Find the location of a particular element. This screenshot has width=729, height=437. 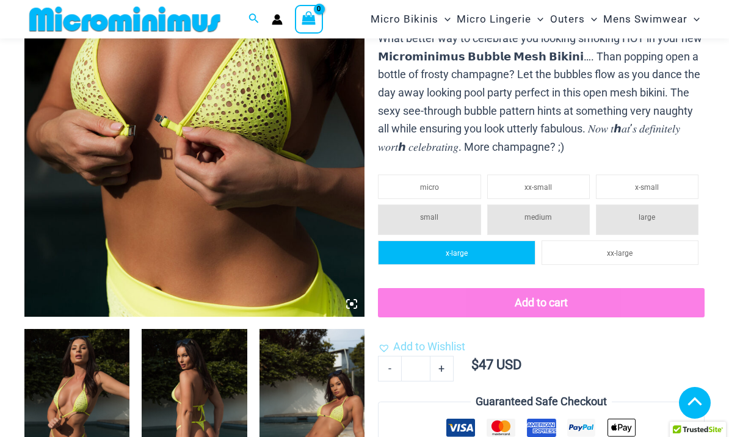

span: Outers is located at coordinates (567, 19).